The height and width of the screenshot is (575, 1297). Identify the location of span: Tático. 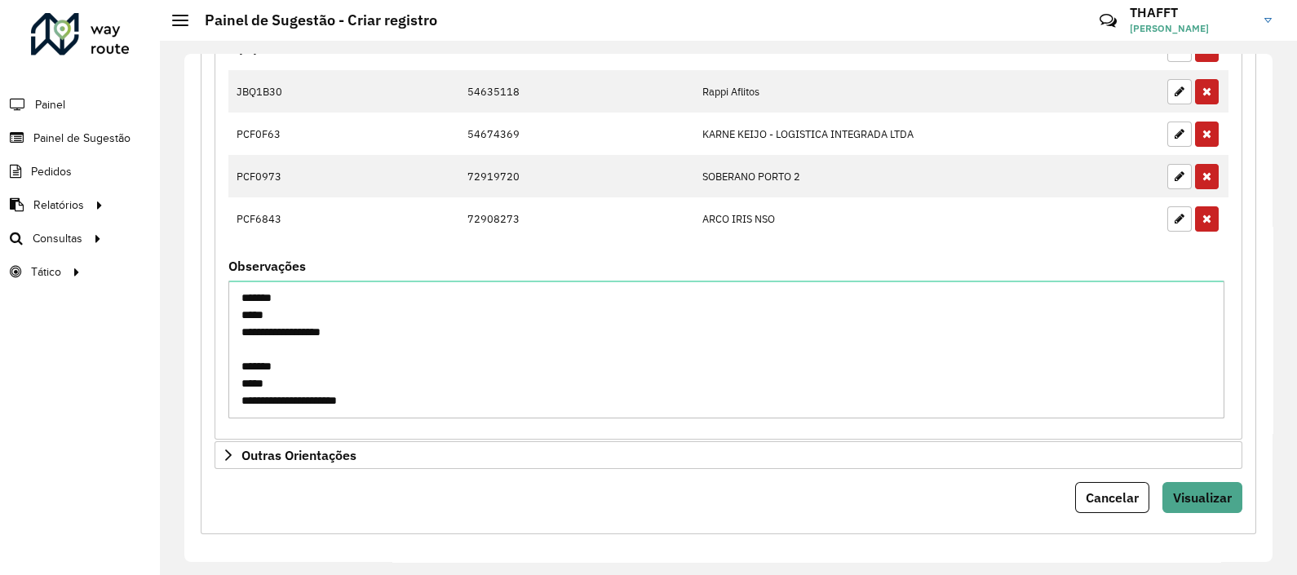
(46, 272).